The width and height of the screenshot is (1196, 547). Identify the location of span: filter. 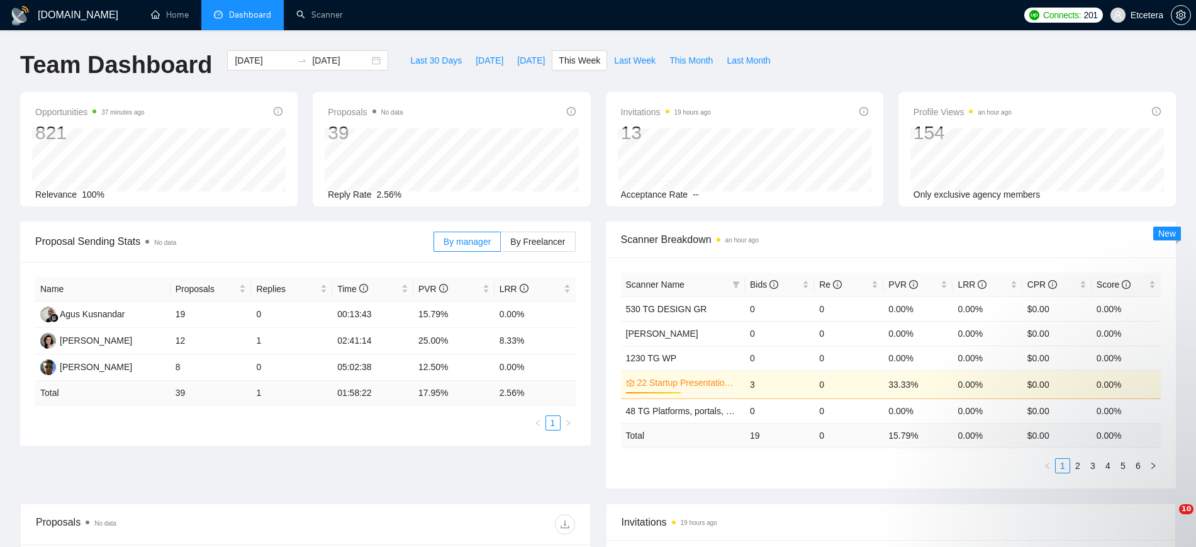
(736, 284).